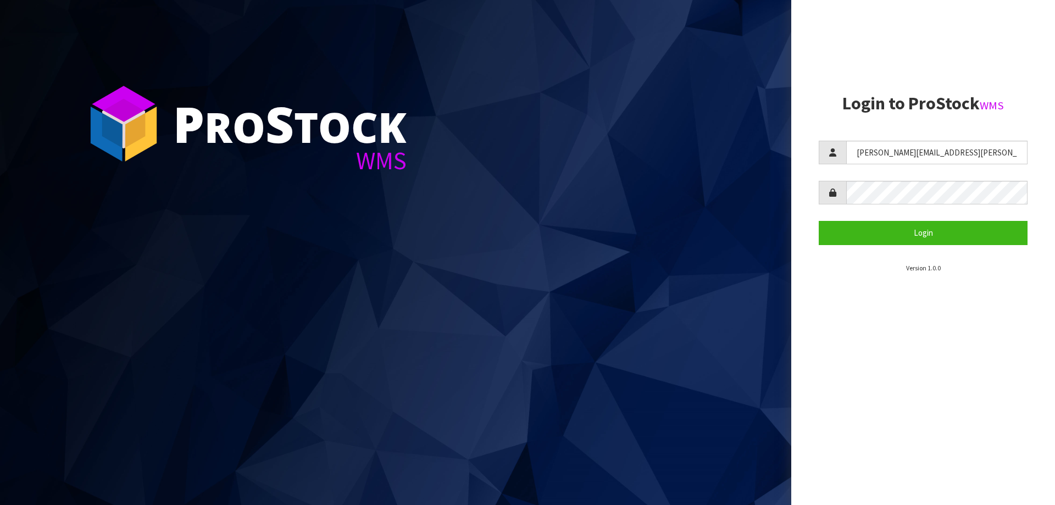 Image resolution: width=1055 pixels, height=505 pixels. I want to click on img: ProStock Cube, so click(124, 124).